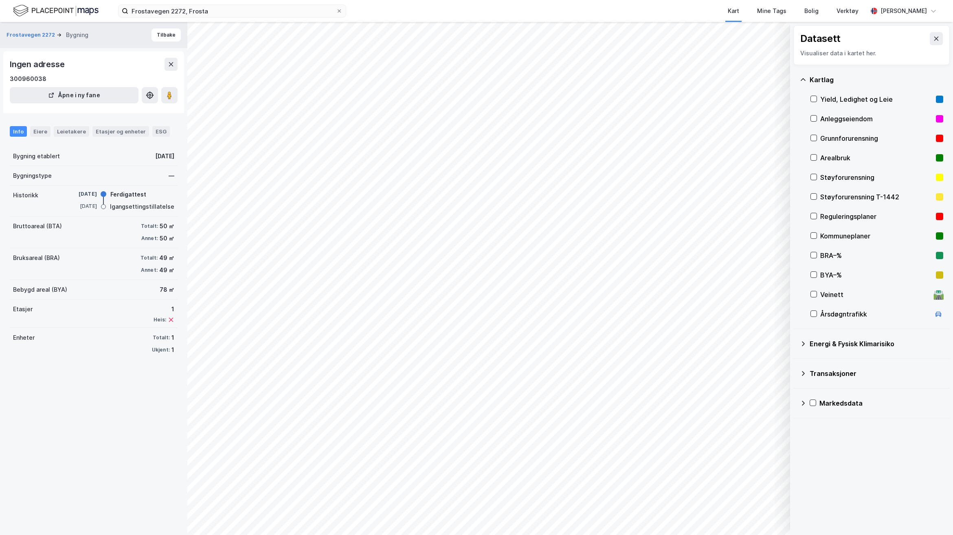 The width and height of the screenshot is (953, 535). I want to click on div: Støyforurensning T-1442, so click(876, 197).